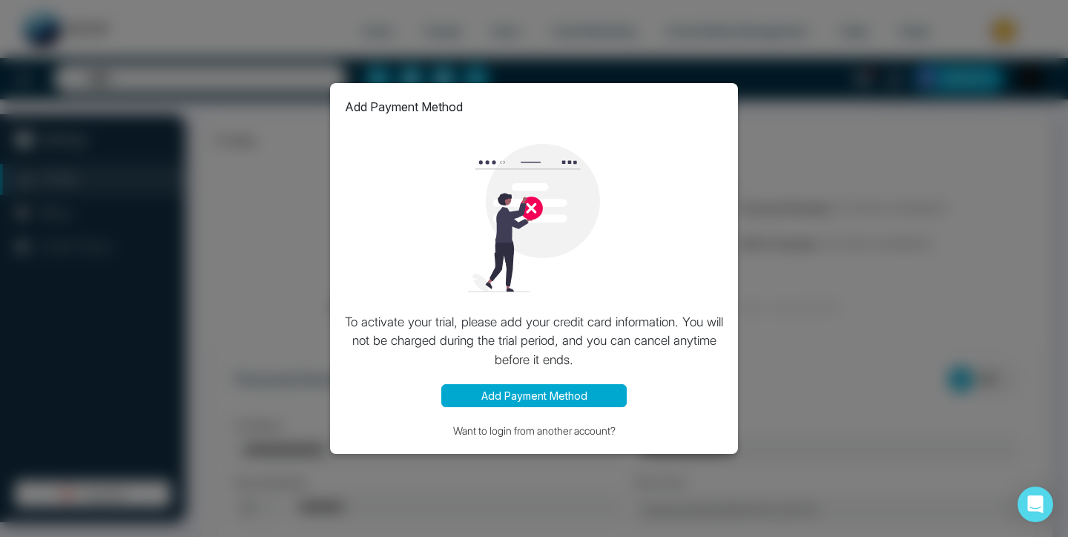  I want to click on p: To activate your trial, please add your credit card information. You will not be charged during t..., so click(534, 341).